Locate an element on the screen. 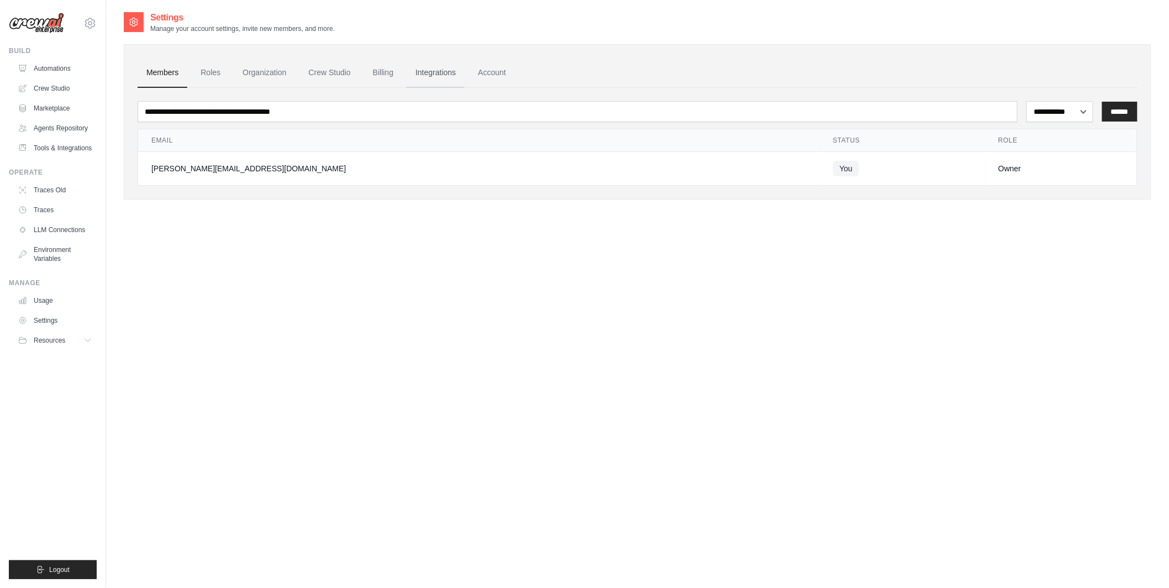 The width and height of the screenshot is (1169, 588). p: Manage your account settings, invite new members, and more. is located at coordinates (243, 29).